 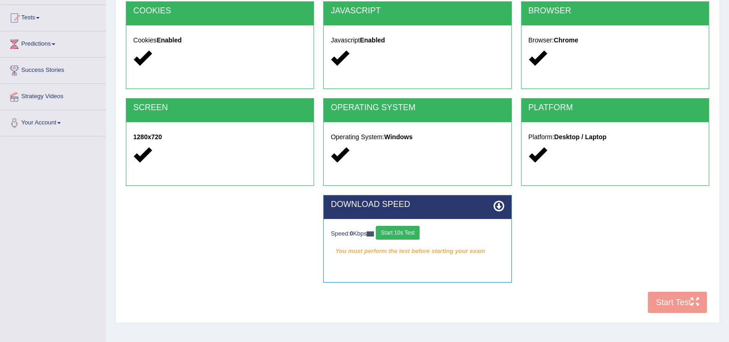 I want to click on h2: OPERATING SYSTEM, so click(x=417, y=108).